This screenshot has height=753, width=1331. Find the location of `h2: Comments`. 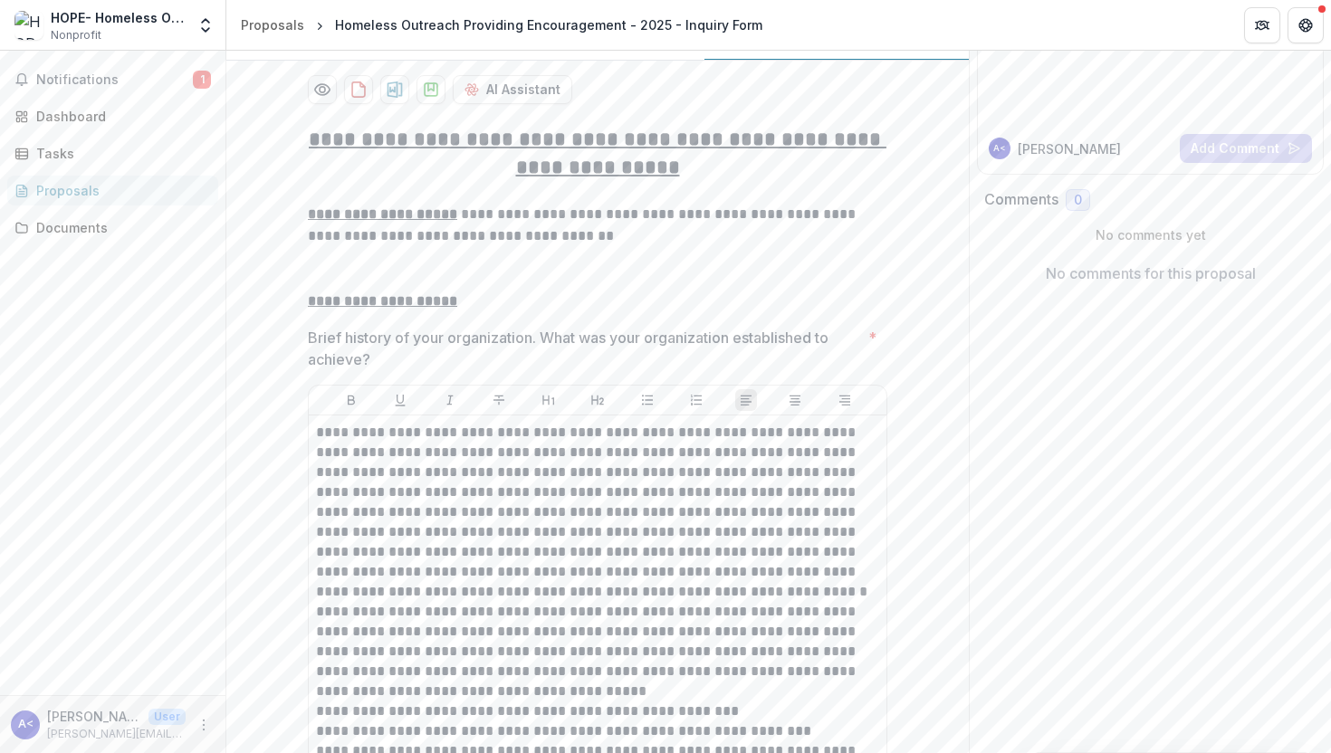

h2: Comments is located at coordinates (1021, 199).